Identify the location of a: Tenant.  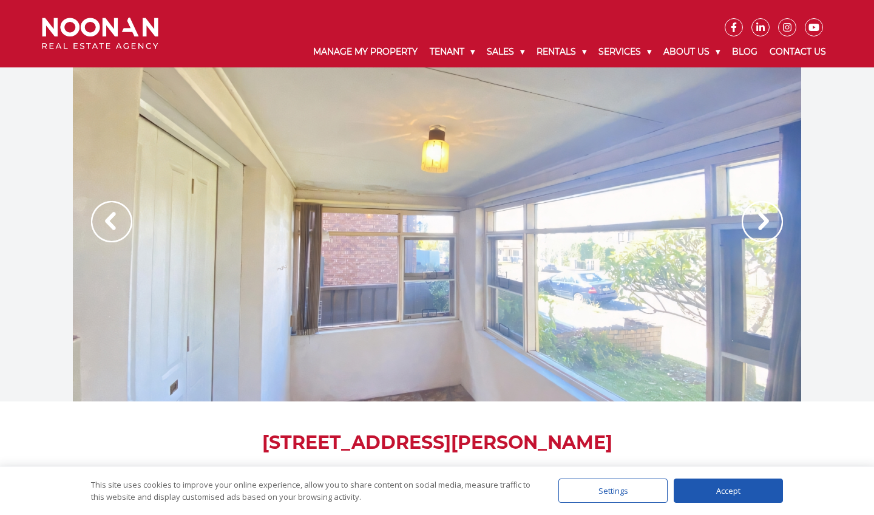
(452, 52).